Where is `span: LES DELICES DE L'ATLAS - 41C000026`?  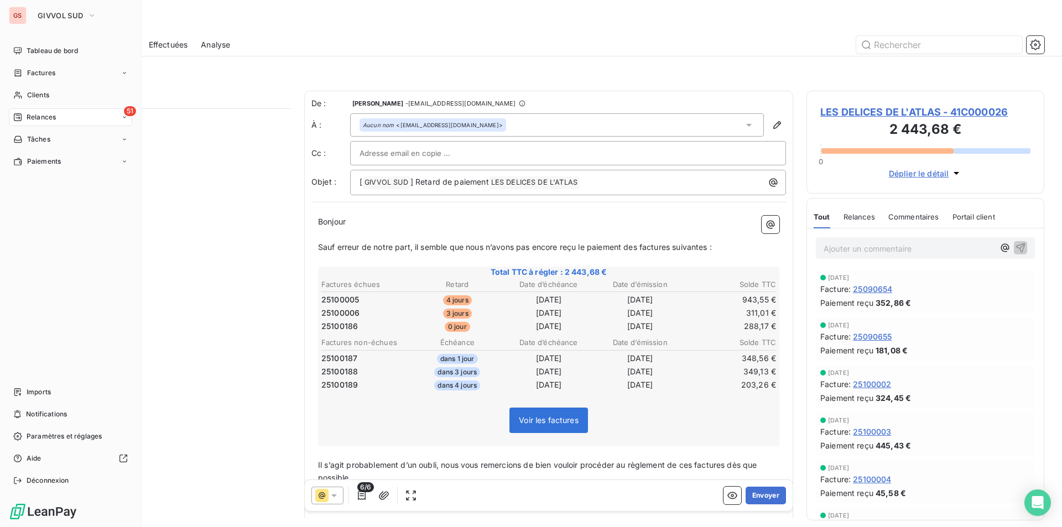 span: LES DELICES DE L'ATLAS - 41C000026 is located at coordinates (925, 112).